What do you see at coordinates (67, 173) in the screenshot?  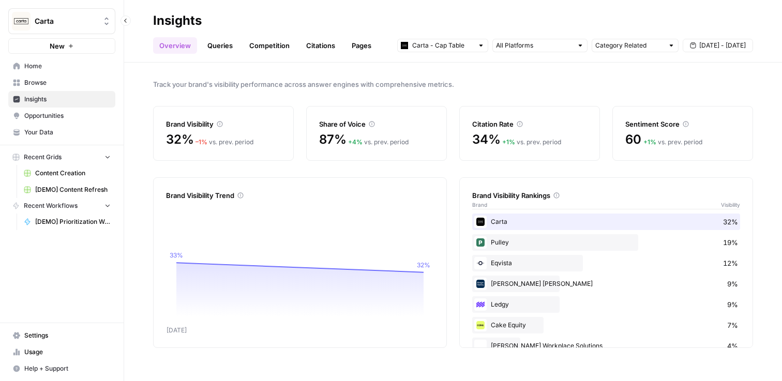 I see `a: Content Creation` at bounding box center [67, 173].